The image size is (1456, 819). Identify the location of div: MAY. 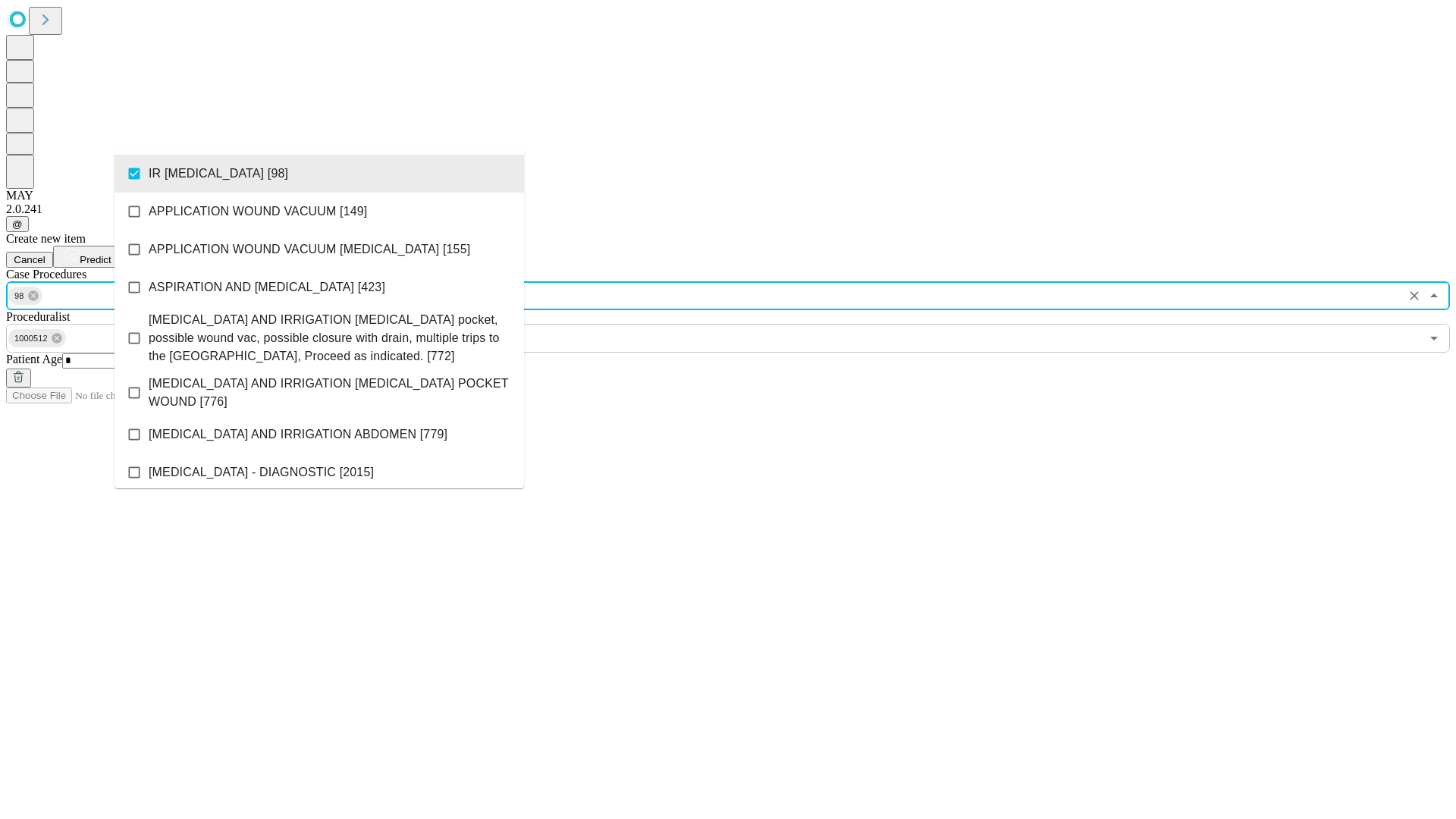
(728, 195).